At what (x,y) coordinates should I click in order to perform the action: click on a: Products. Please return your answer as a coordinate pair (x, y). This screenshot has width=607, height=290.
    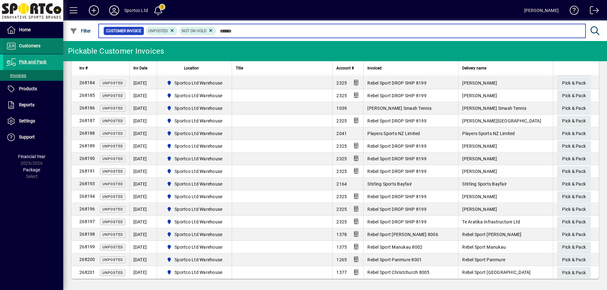
    Looking at the image, I should click on (33, 89).